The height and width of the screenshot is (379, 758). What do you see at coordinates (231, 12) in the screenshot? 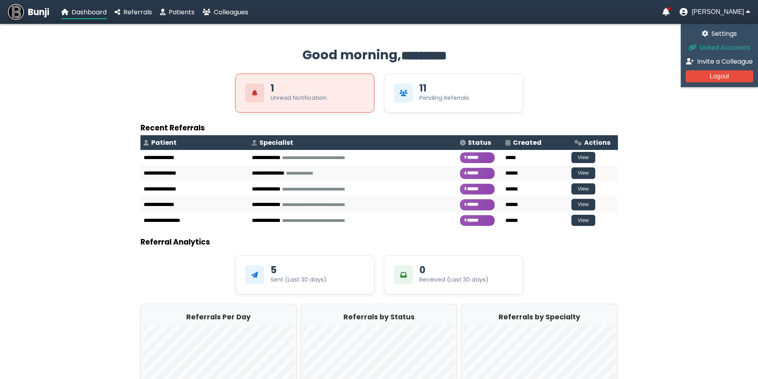
I see `span: Colleagues` at bounding box center [231, 12].